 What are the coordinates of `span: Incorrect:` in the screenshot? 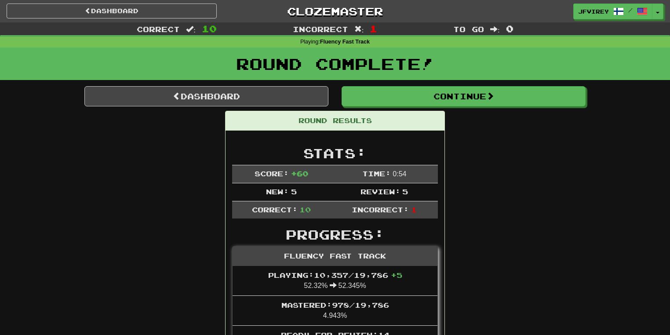 It's located at (381, 209).